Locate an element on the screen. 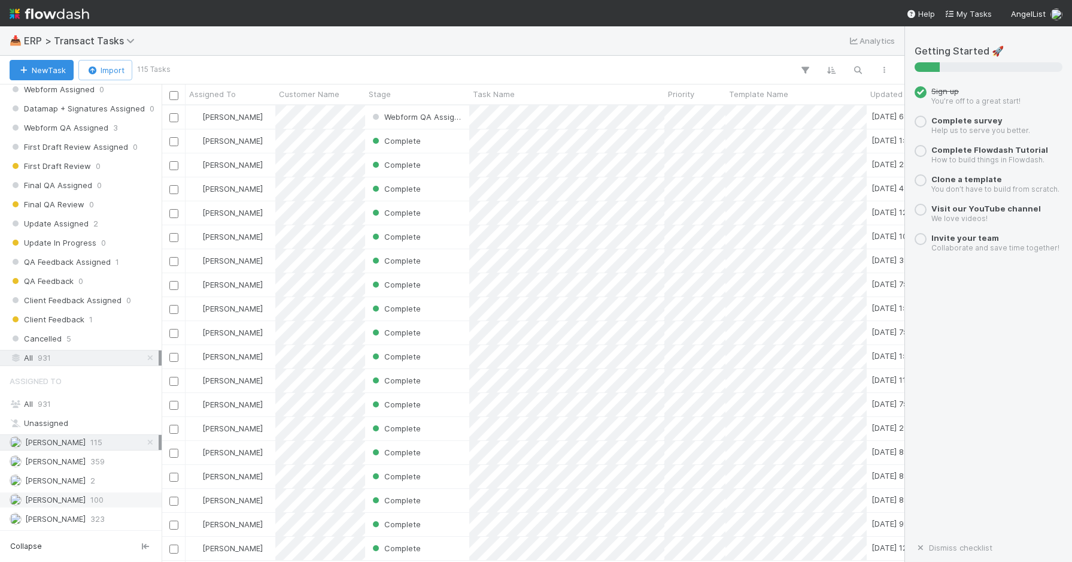 The height and width of the screenshot is (562, 1072). span: Cancelled is located at coordinates (35, 338).